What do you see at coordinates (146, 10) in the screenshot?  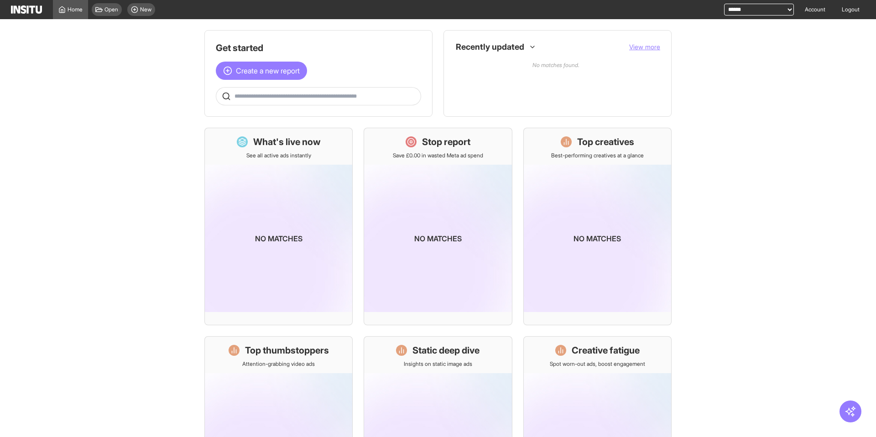 I see `span: New` at bounding box center [146, 10].